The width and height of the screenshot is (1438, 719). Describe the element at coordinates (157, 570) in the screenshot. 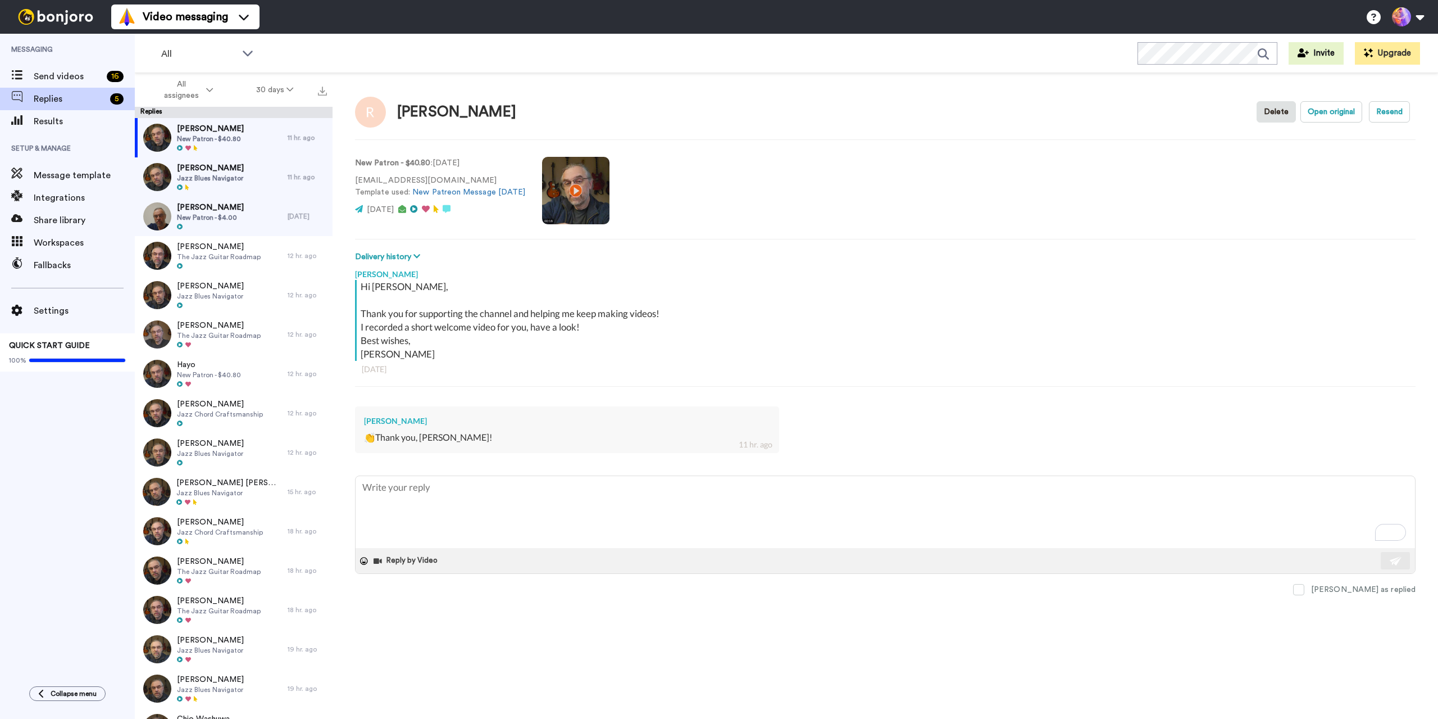

I see `img: ebc2dd76-0d65-4a1d-913a-6bbda05485c9-thumb.jpg` at that location.